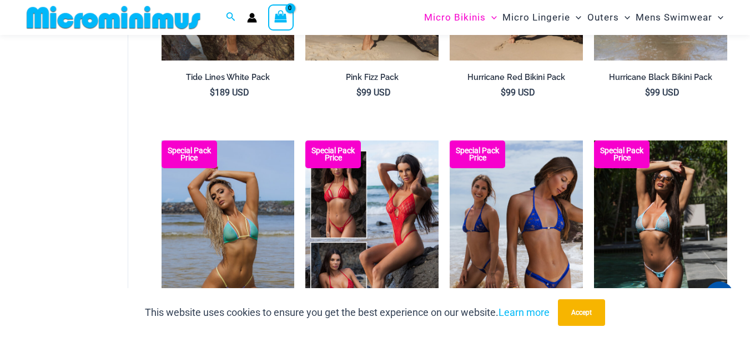  Describe the element at coordinates (347, 313) in the screenshot. I see `p: This website uses cookies to ensure you get the best experience on our website.` at that location.